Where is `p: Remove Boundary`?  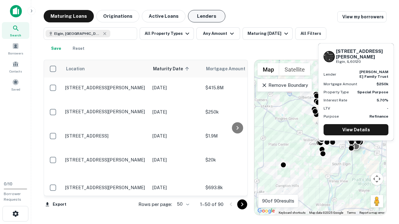 p: Remove Boundary is located at coordinates (284, 85).